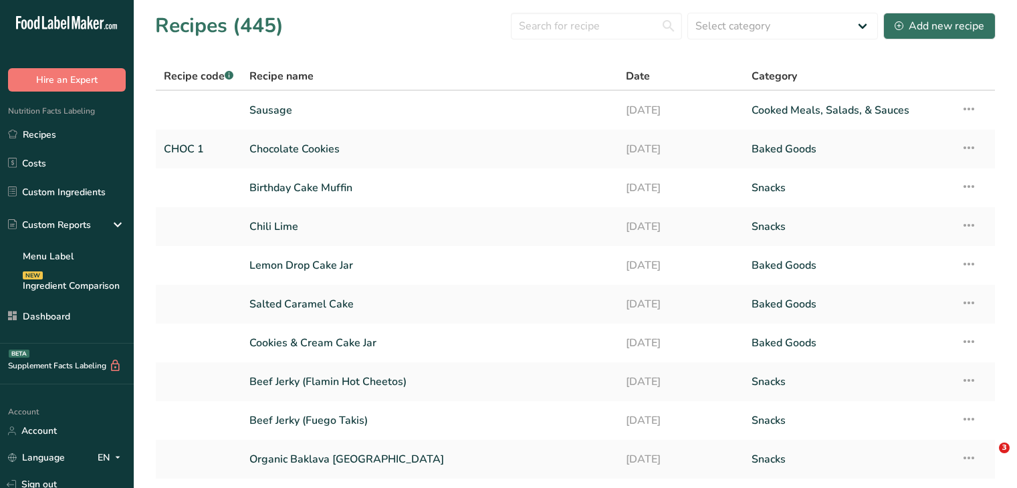 Image resolution: width=1017 pixels, height=488 pixels. I want to click on button: Hire an Expert, so click(67, 80).